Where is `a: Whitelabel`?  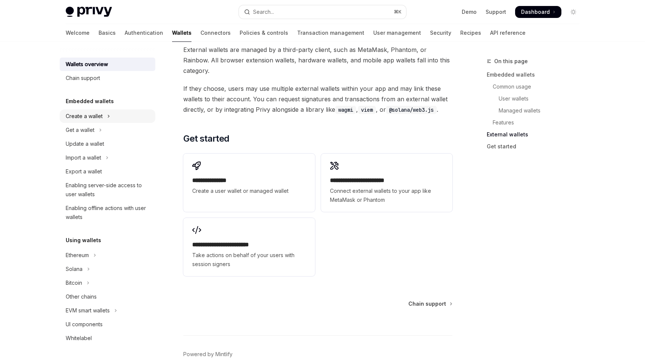
a: Whitelabel is located at coordinates (107, 338).